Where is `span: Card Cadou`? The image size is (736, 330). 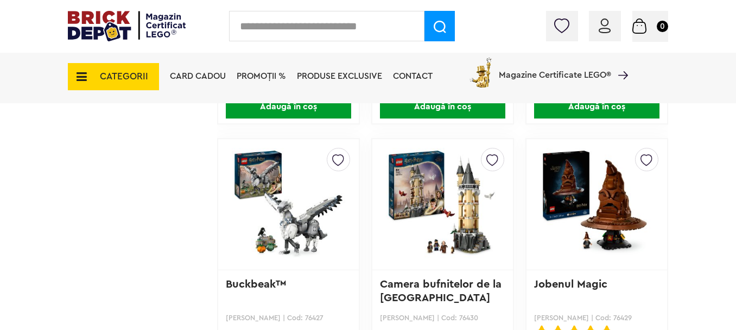
span: Card Cadou is located at coordinates (198, 76).